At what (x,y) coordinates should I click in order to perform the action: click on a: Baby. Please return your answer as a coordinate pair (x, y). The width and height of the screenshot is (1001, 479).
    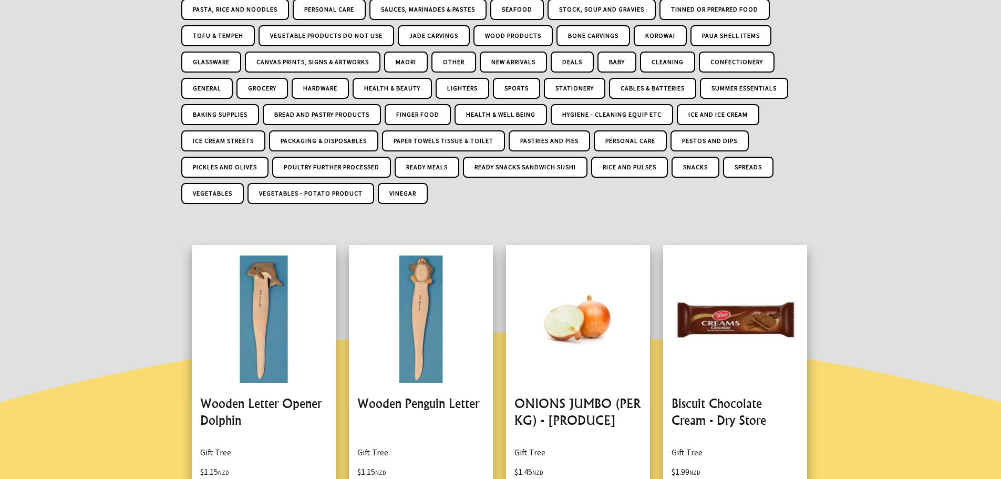
    Looking at the image, I should click on (617, 62).